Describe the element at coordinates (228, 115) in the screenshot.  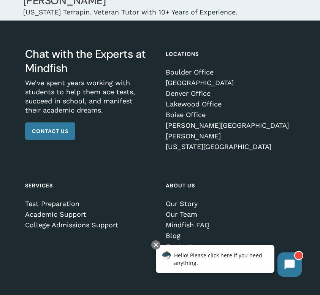
I see `a: Boise Office` at that location.